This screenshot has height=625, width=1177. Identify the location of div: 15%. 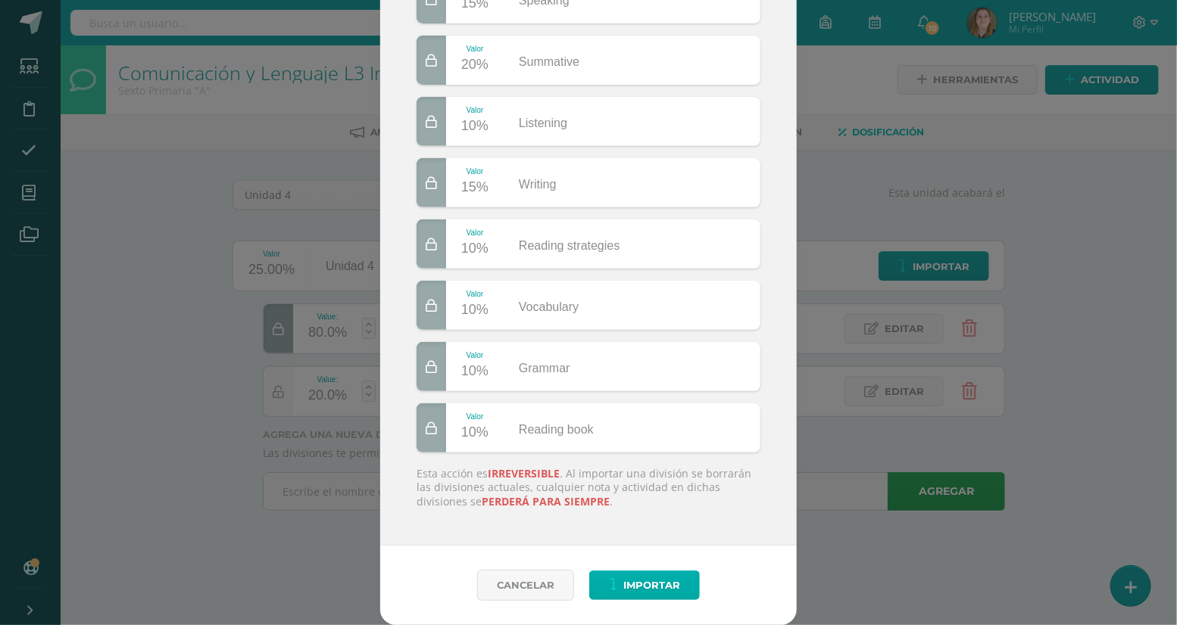
(475, 188).